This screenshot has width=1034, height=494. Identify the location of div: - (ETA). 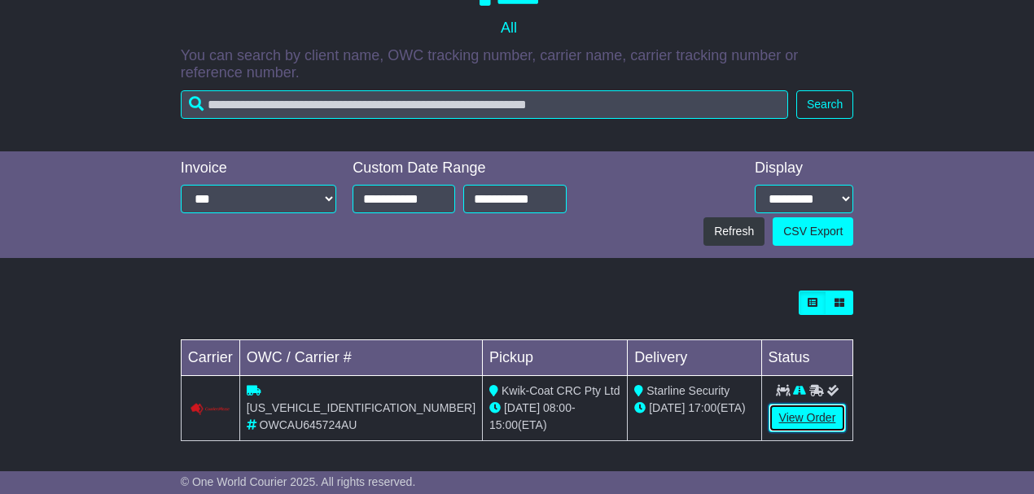
(554, 417).